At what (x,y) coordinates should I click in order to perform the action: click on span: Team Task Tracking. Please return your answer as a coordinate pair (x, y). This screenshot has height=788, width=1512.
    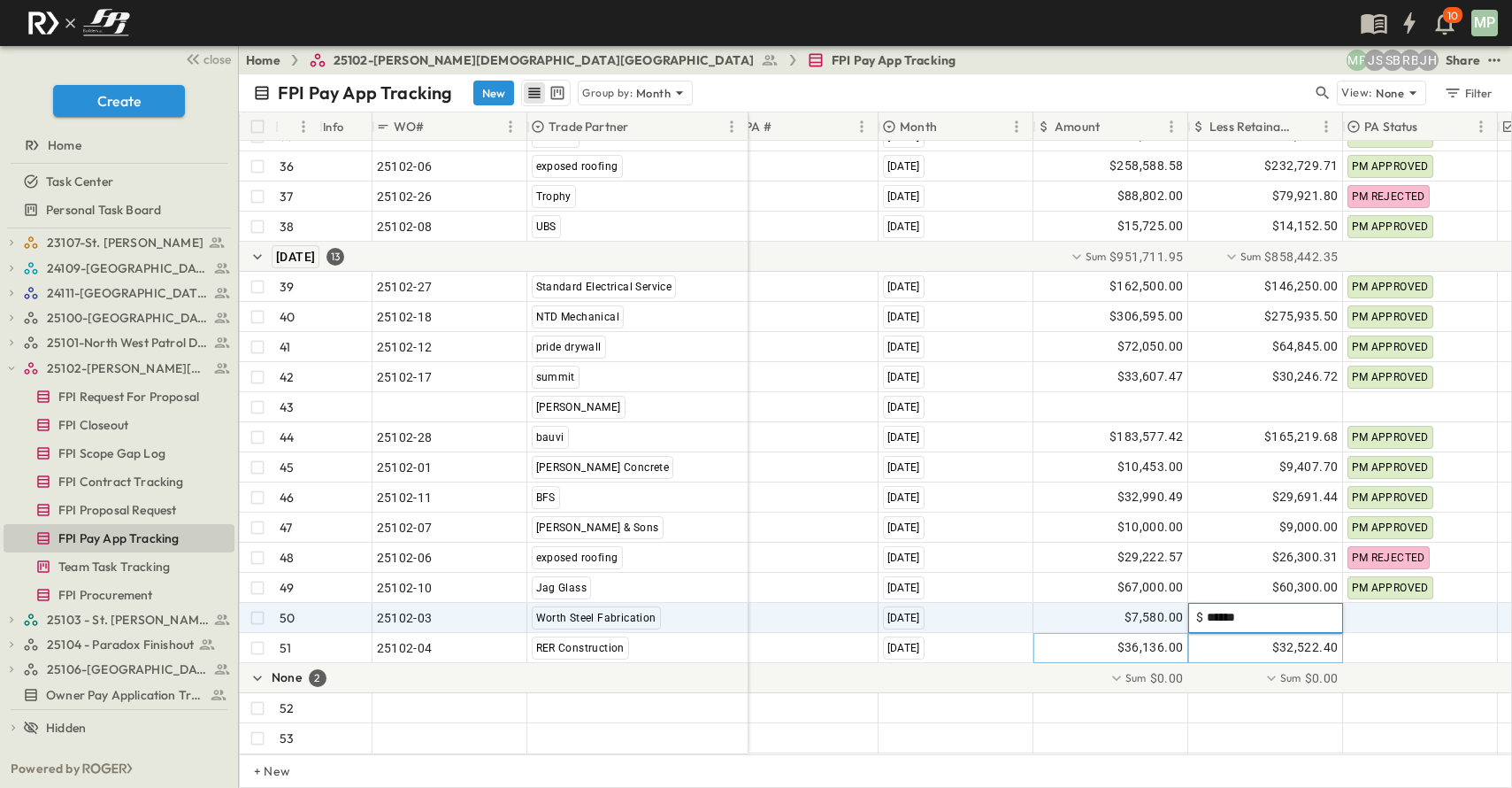
    Looking at the image, I should click on (114, 567).